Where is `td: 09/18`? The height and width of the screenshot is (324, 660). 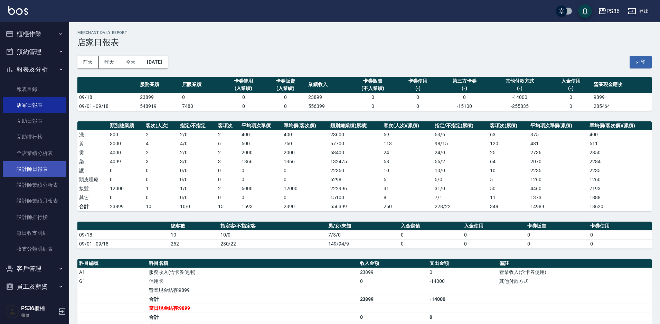
td: 09/18 is located at coordinates (123, 235).